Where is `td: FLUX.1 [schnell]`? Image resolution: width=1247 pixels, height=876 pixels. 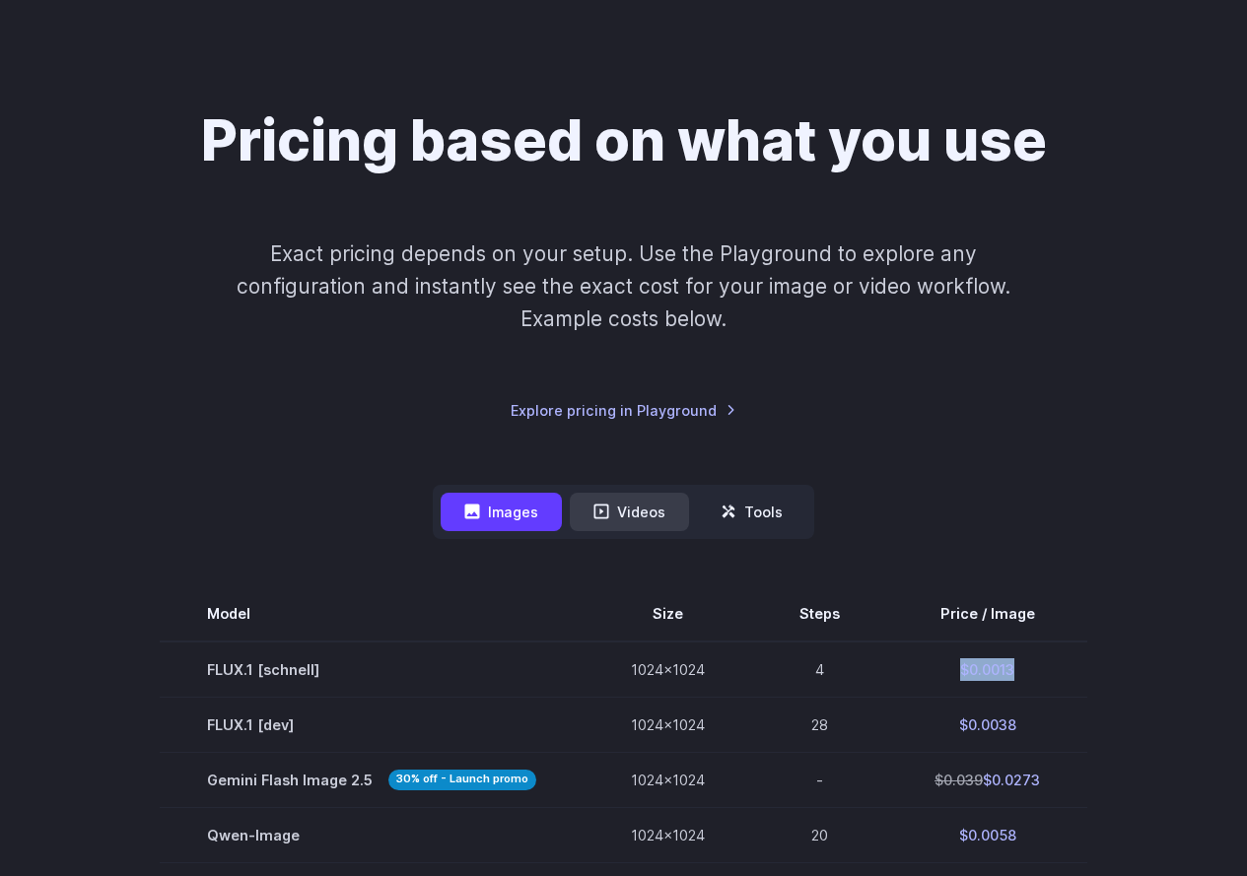
td: FLUX.1 [schnell] is located at coordinates (372, 669).